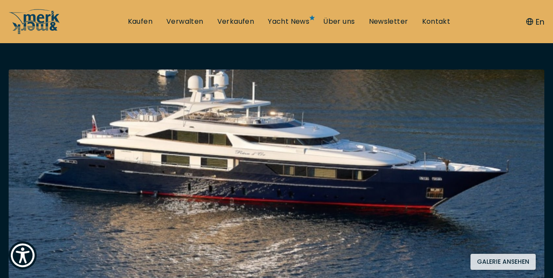  Describe the element at coordinates (185, 22) in the screenshot. I see `a: Verwalten` at that location.